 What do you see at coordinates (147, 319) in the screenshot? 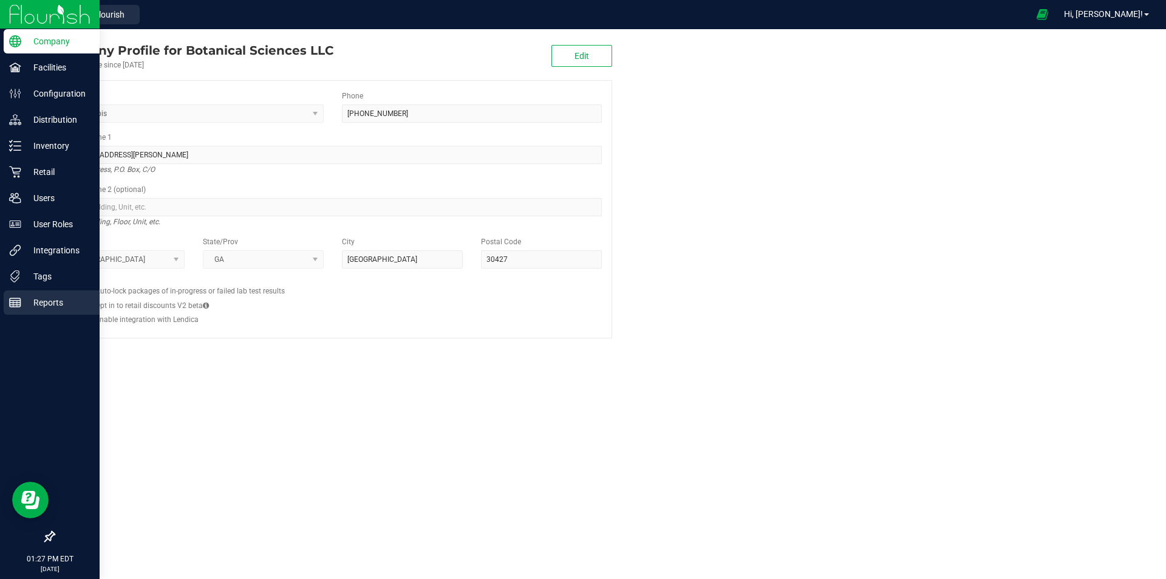
I see `label: Enable integration with Lendica` at bounding box center [147, 319].